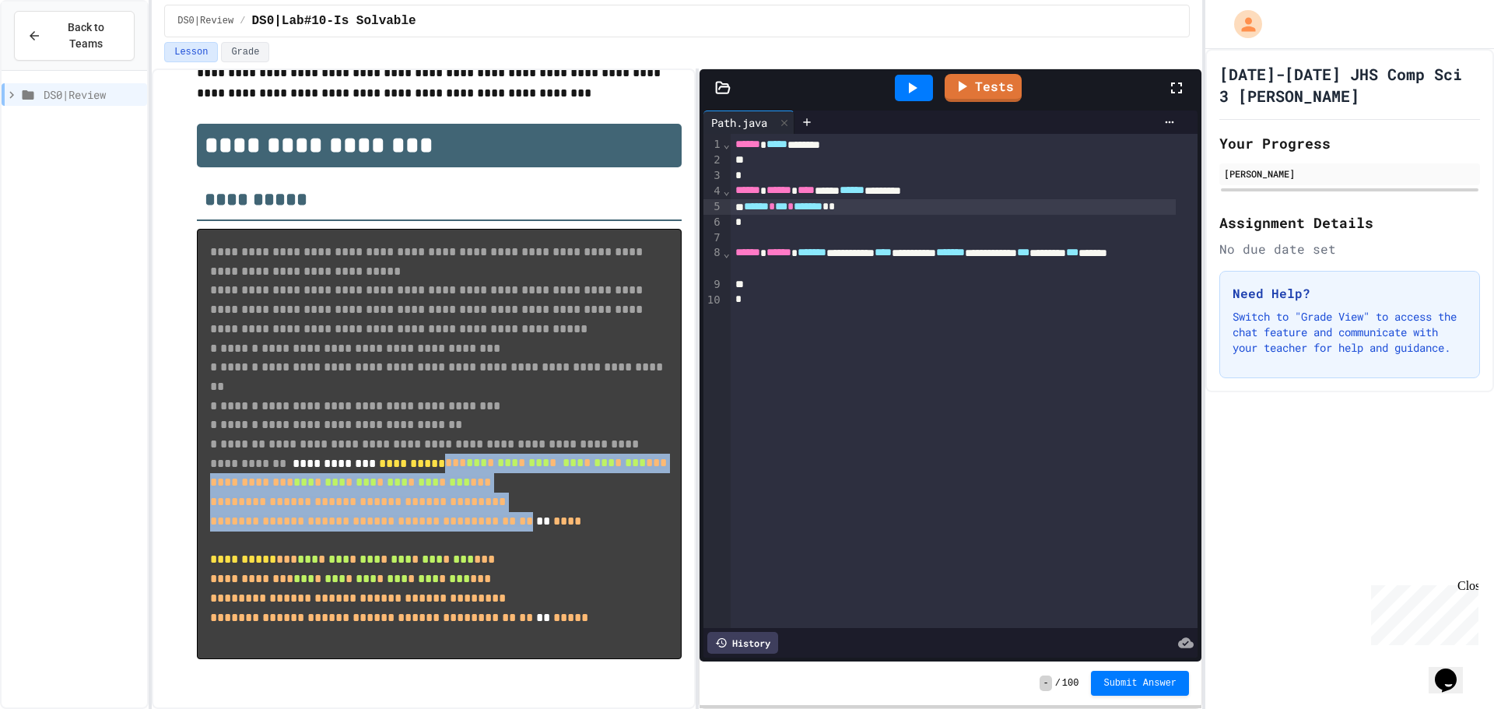  I want to click on button: Grade, so click(245, 52).